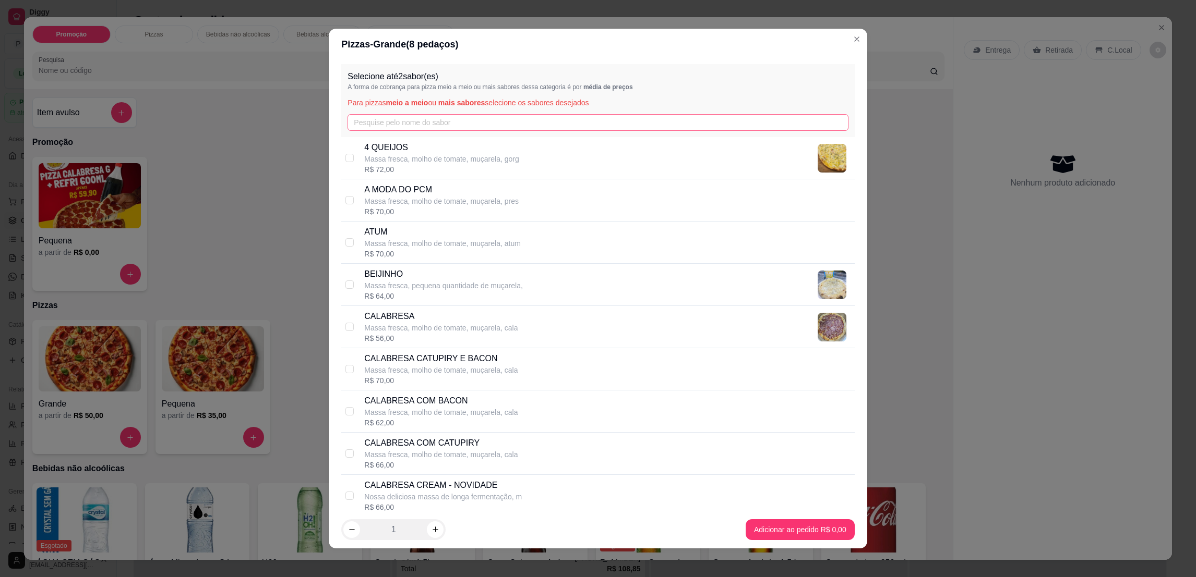 The width and height of the screenshot is (1196, 577). I want to click on p: CALABRESA CATUPIRY E BACON, so click(441, 359).